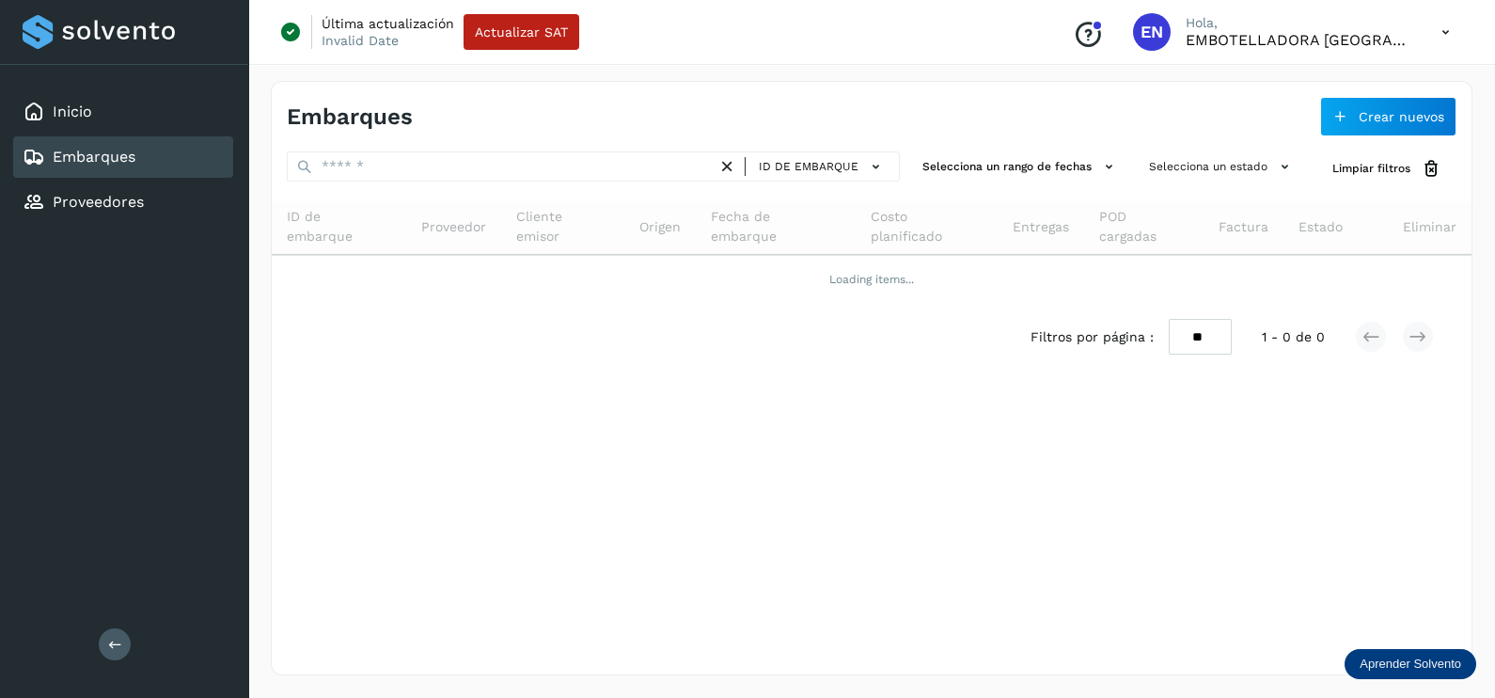 This screenshot has width=1495, height=698. I want to click on button: ID de embarque, so click(822, 166).